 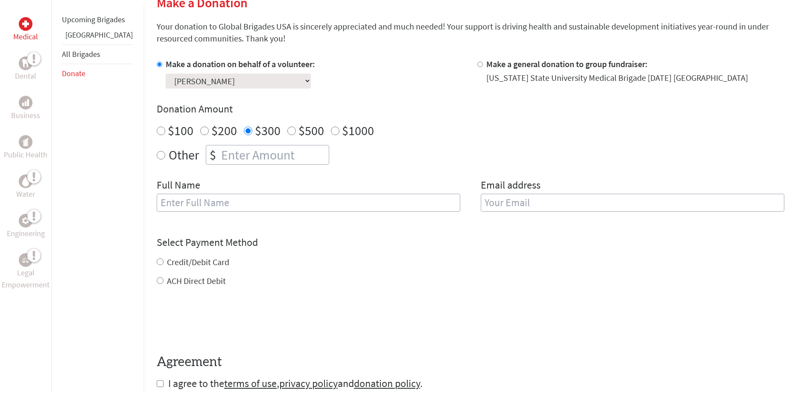 I want to click on label: Other, so click(x=184, y=155).